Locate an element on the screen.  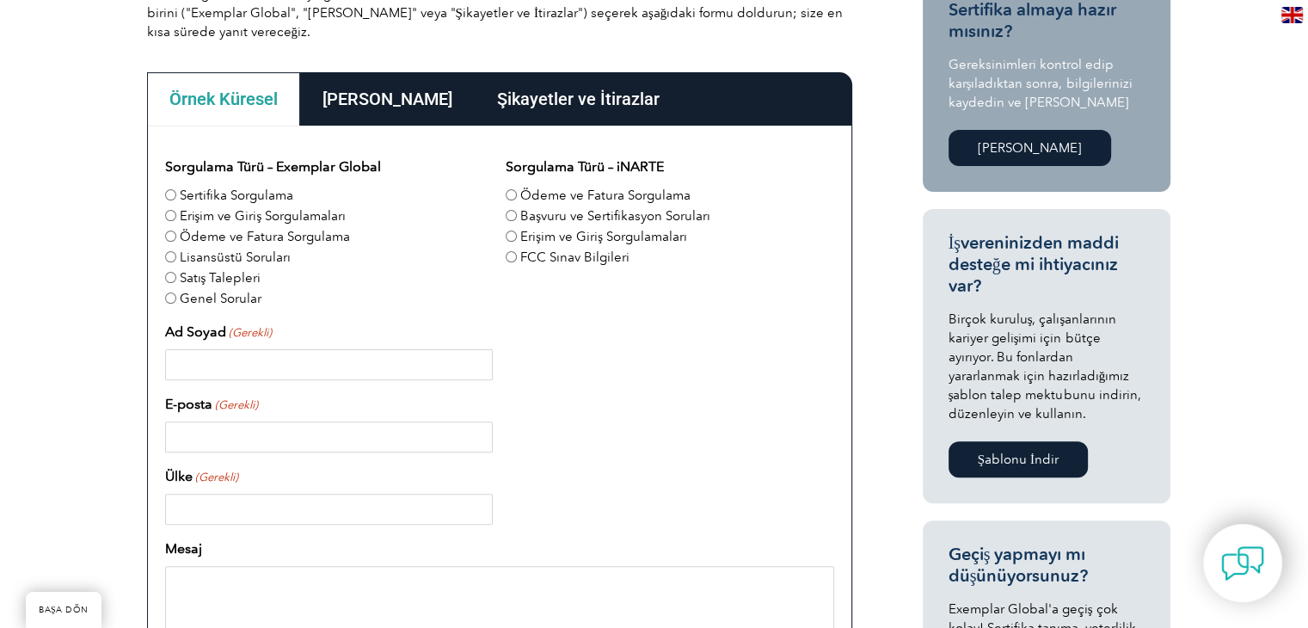
font: Geçiş yapmayı mı düşünüyorsunuz? is located at coordinates (1019, 564).